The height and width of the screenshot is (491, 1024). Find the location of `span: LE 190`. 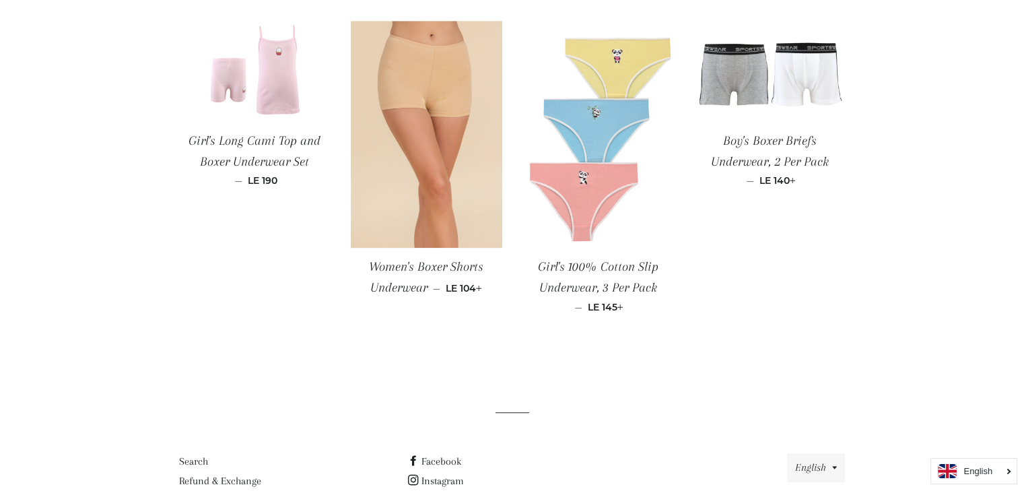

span: LE 190 is located at coordinates (263, 180).